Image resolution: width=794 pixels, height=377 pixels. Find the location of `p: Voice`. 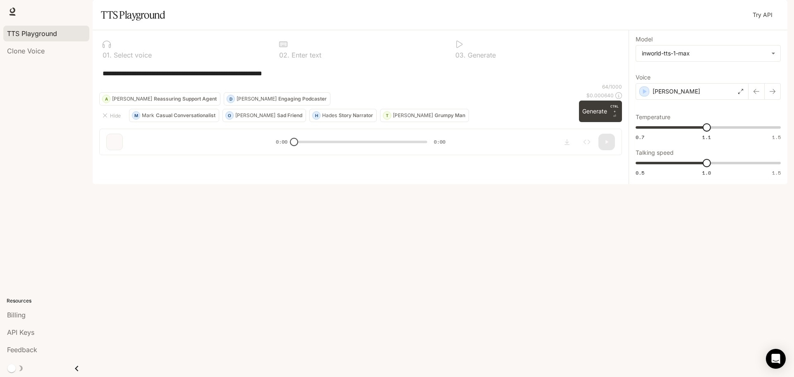

p: Voice is located at coordinates (643, 77).